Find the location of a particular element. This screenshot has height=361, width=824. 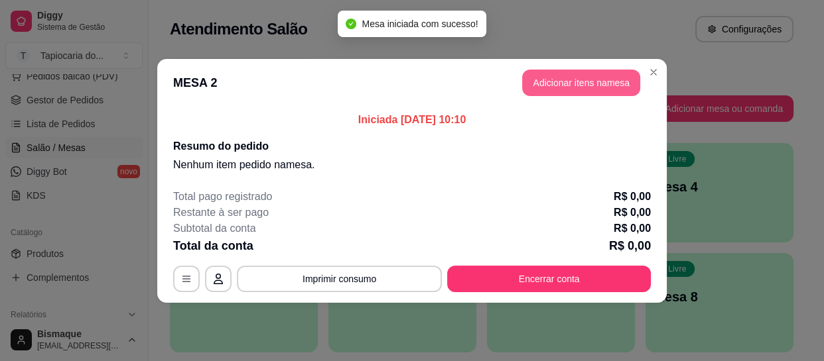

h2: Resumo do pedido is located at coordinates (412, 147).